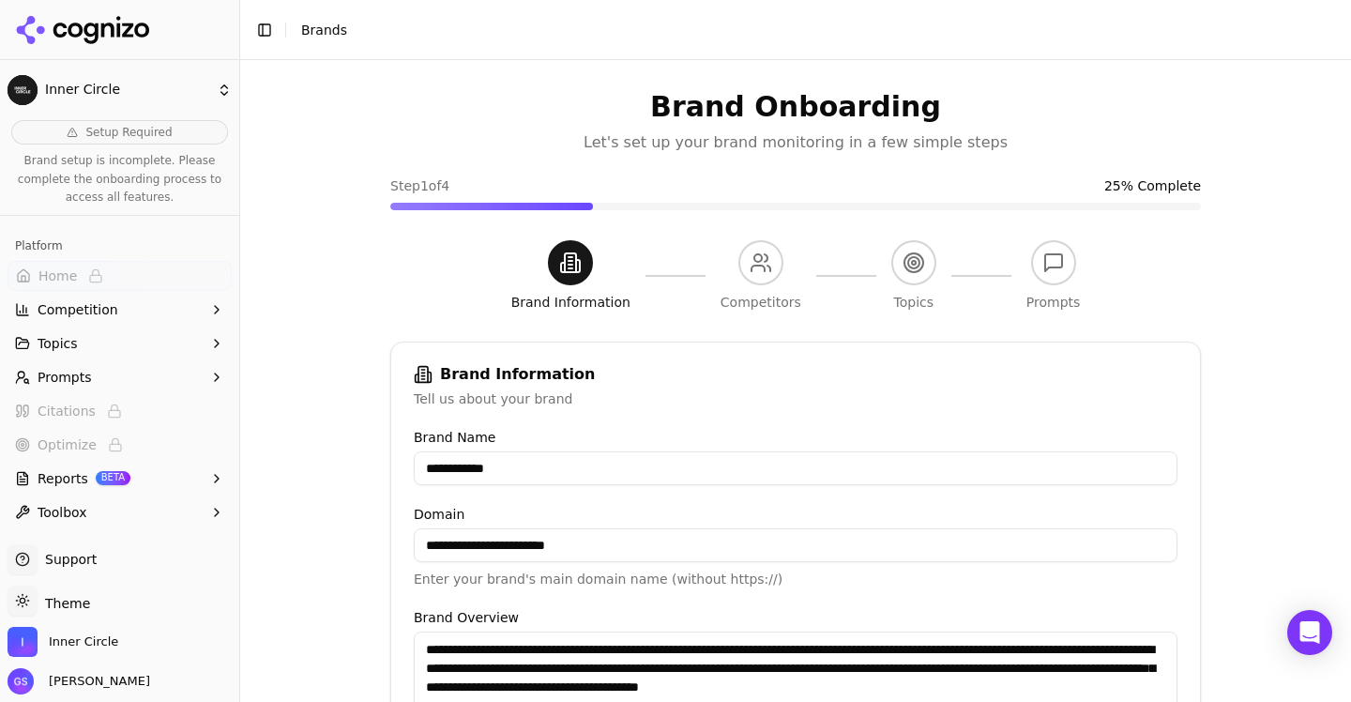  Describe the element at coordinates (67, 559) in the screenshot. I see `span: Support` at that location.